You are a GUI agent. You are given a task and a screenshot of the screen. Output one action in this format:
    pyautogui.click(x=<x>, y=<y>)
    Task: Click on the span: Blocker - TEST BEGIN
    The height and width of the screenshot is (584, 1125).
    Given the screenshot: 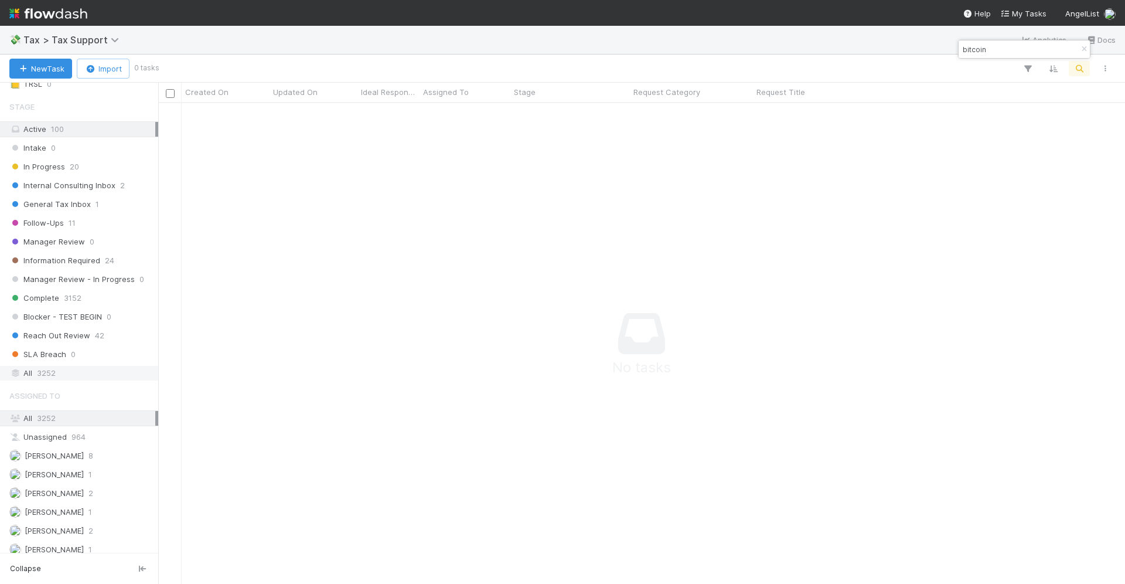 What is the action you would take?
    pyautogui.click(x=56, y=316)
    